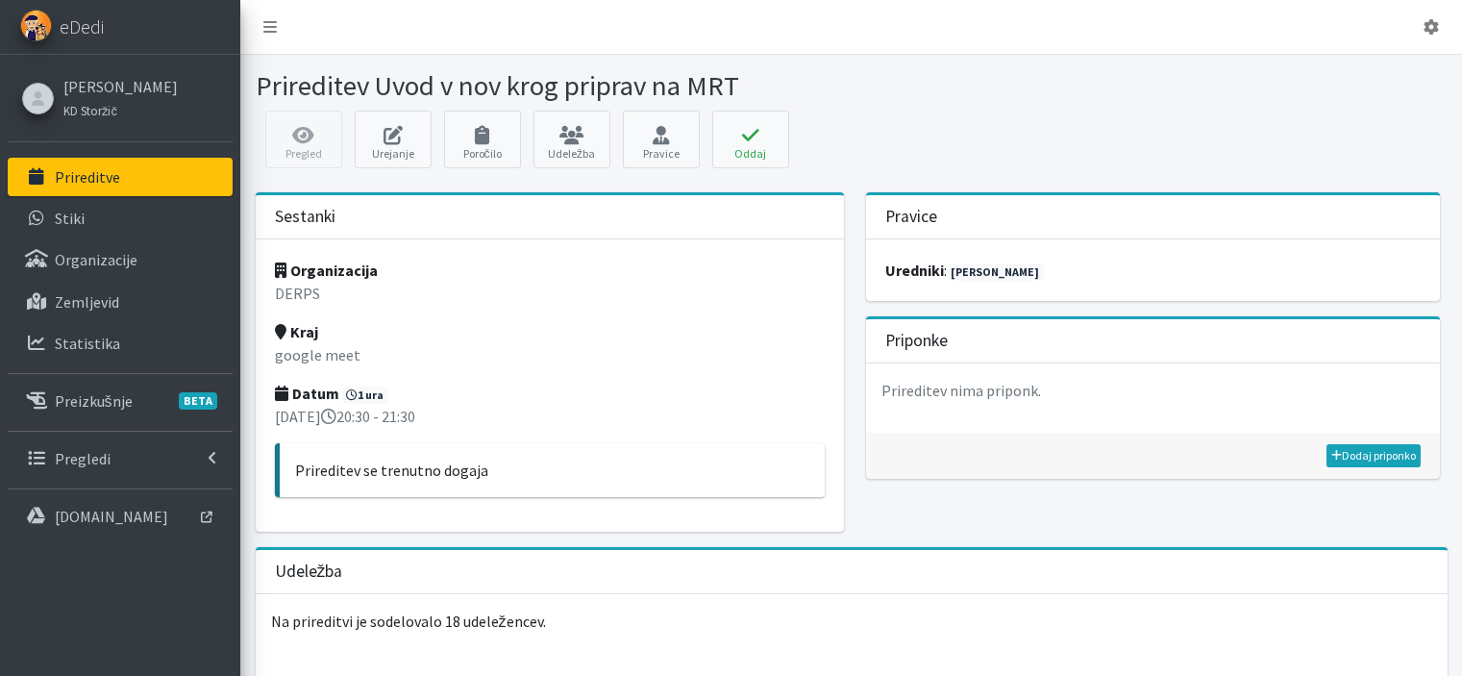  I want to click on h1: Prireditev Uvod v nov krog priprav na MRT, so click(550, 86).